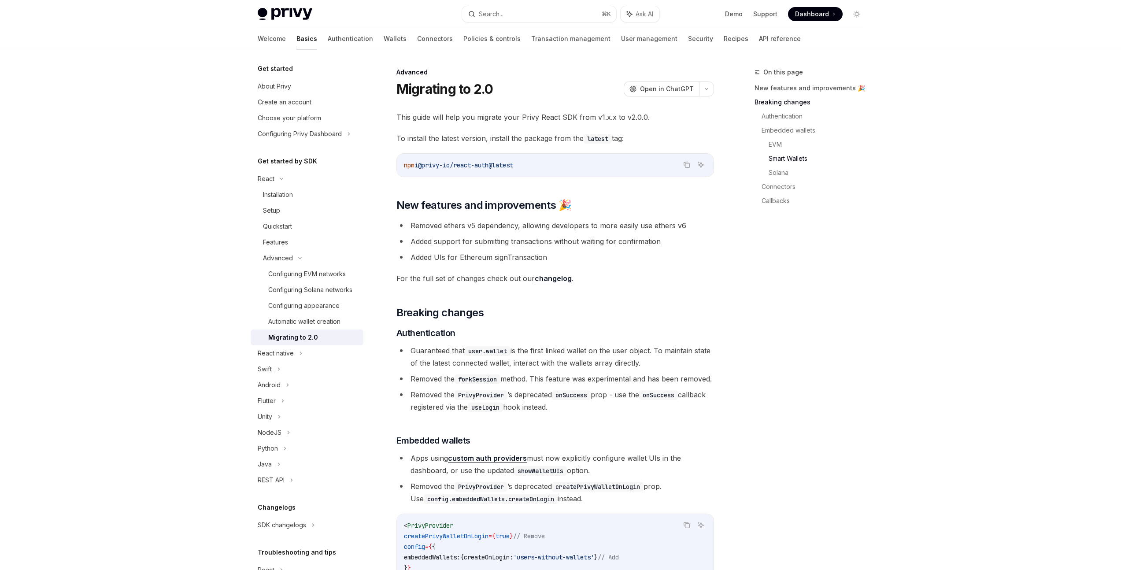 This screenshot has width=1121, height=570. I want to click on a: Installation, so click(307, 195).